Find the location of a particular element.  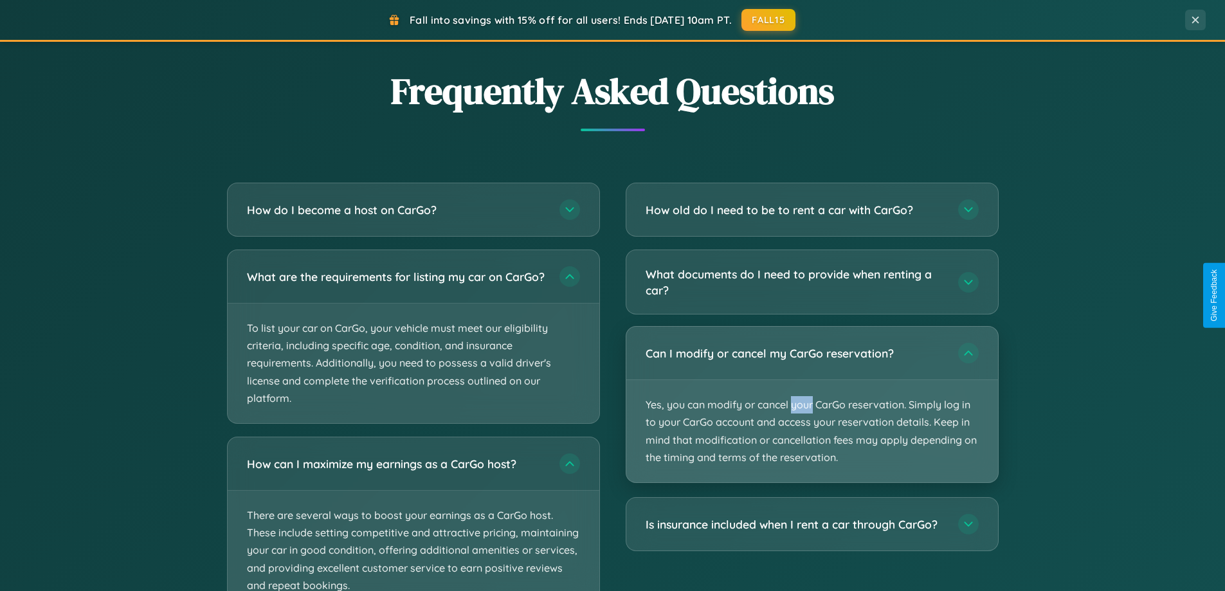

h3: How can I maximize my earnings as a CarGo host? is located at coordinates (397, 464).